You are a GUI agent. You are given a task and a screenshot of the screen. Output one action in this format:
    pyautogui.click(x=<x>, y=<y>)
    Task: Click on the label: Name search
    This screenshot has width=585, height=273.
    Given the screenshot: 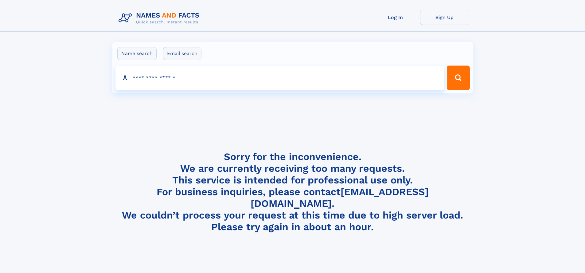 What is the action you would take?
    pyautogui.click(x=137, y=53)
    